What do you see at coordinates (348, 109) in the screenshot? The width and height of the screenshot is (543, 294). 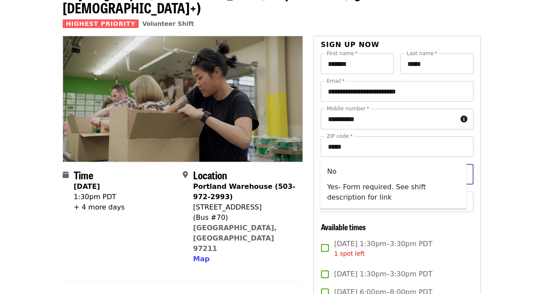 I see `label: Mobile number` at bounding box center [348, 109].